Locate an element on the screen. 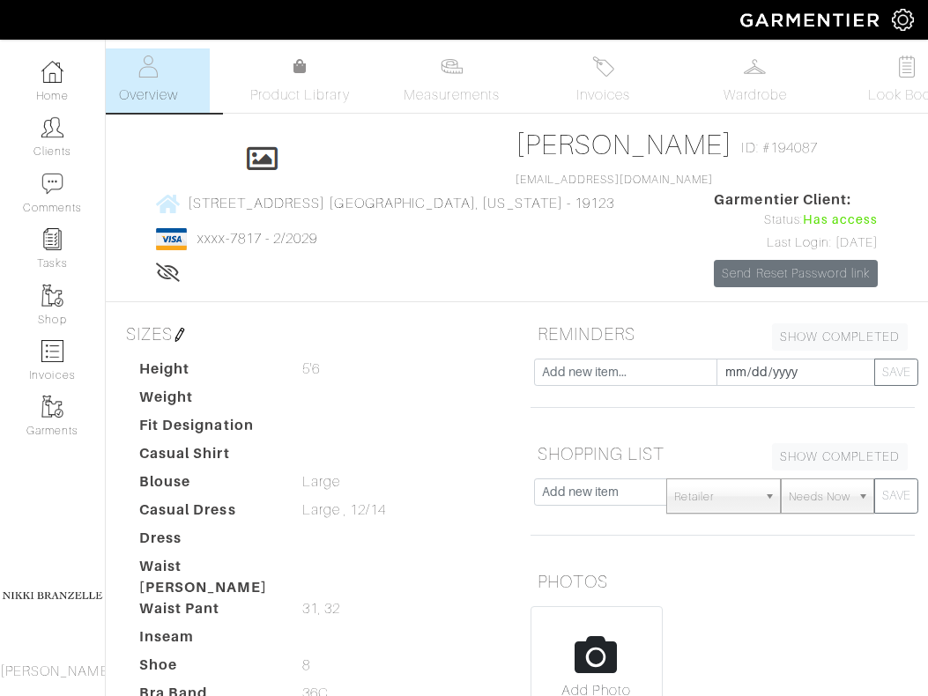 Image resolution: width=928 pixels, height=696 pixels. img: garmentier-logo-header-white-b43fb05a5012e4ada735d5af1a66efaba907eab6374d6393d1fbf88cb4ef424d.png is located at coordinates (811, 19).